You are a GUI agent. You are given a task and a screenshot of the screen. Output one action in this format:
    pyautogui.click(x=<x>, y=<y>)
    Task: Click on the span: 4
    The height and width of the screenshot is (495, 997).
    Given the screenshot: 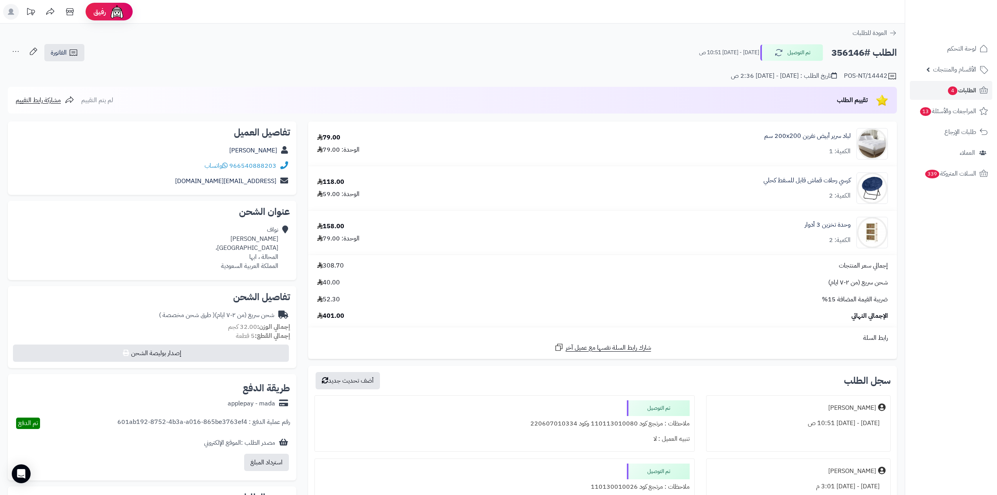 What is the action you would take?
    pyautogui.click(x=953, y=91)
    